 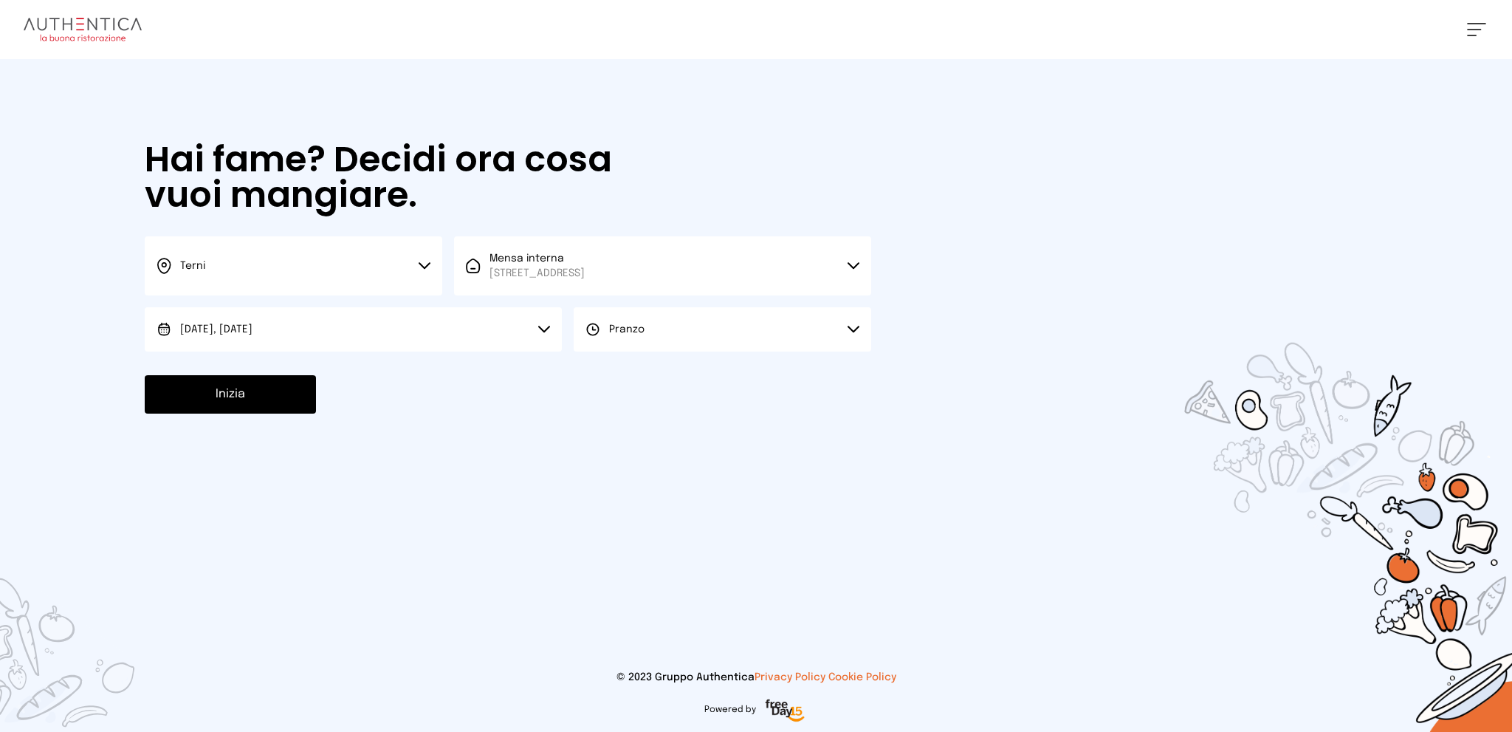 What do you see at coordinates (785, 711) in the screenshot?
I see `img: logo-freeday.3e08031.png` at bounding box center [785, 711].